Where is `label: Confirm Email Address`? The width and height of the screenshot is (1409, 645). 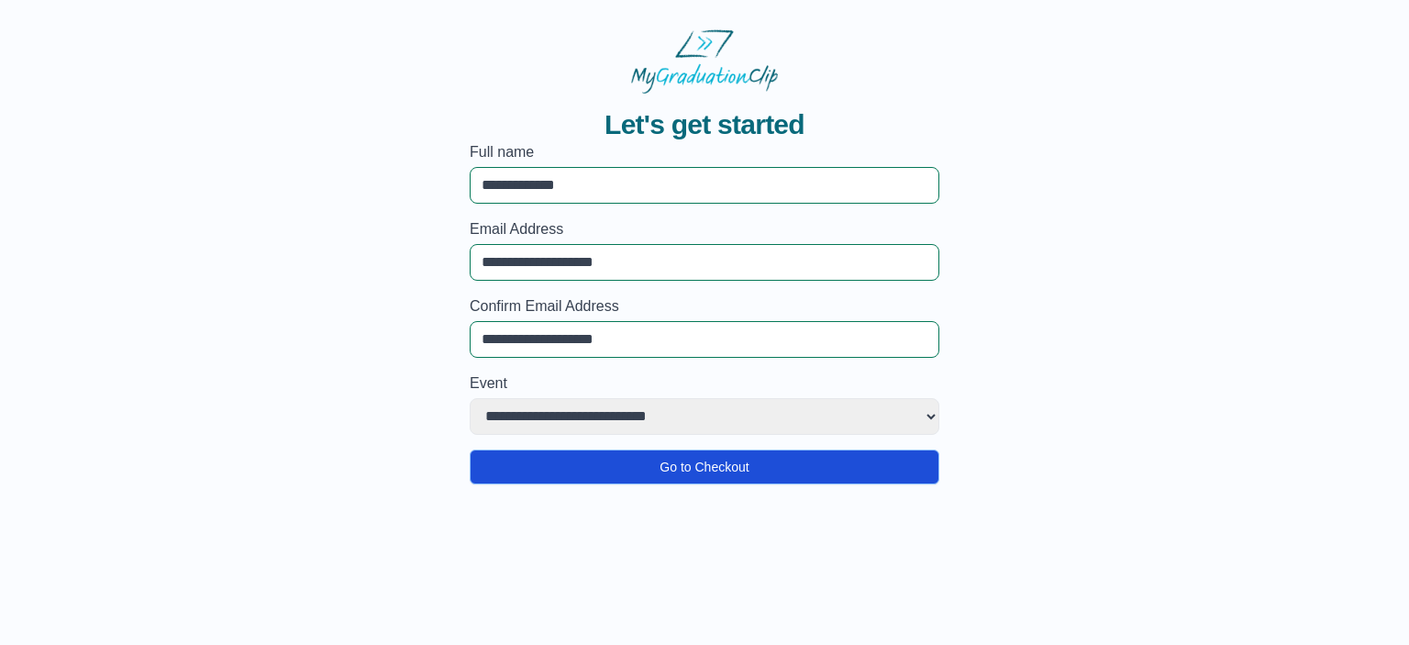 label: Confirm Email Address is located at coordinates (704, 306).